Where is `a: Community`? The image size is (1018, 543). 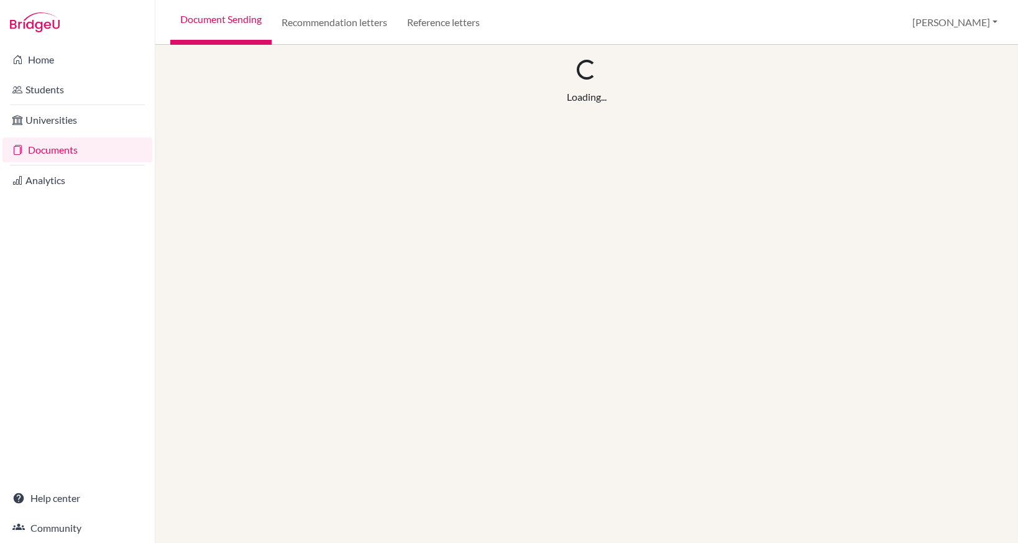 a: Community is located at coordinates (77, 528).